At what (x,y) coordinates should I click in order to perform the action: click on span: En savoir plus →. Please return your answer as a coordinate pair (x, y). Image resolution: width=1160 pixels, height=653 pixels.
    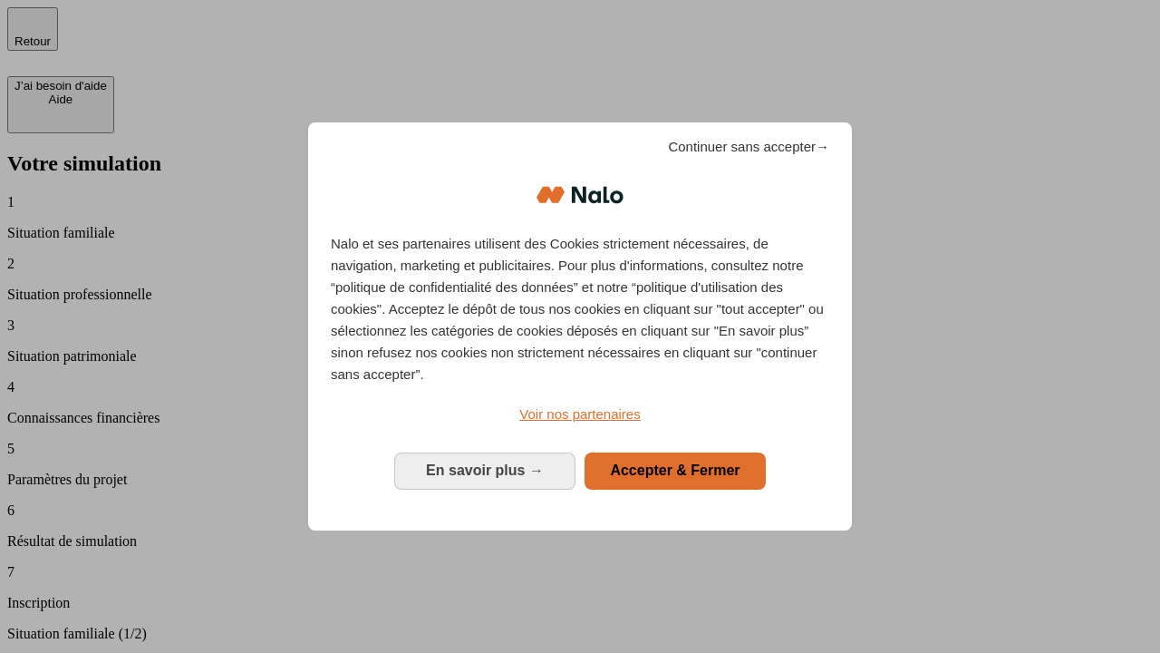
    Looking at the image, I should click on (485, 469).